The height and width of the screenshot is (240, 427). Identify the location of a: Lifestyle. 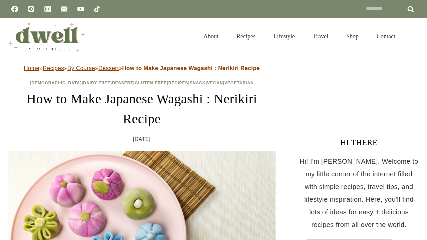
(284, 36).